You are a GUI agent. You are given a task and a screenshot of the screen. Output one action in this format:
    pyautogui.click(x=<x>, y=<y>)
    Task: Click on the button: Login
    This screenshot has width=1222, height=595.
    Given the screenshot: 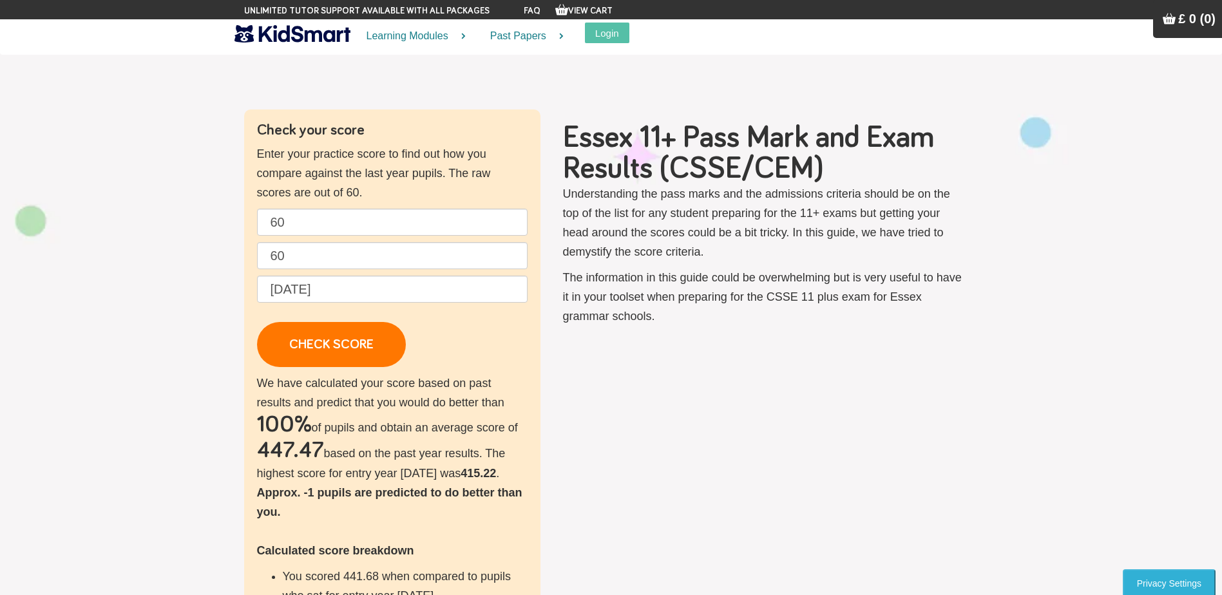 What is the action you would take?
    pyautogui.click(x=607, y=33)
    